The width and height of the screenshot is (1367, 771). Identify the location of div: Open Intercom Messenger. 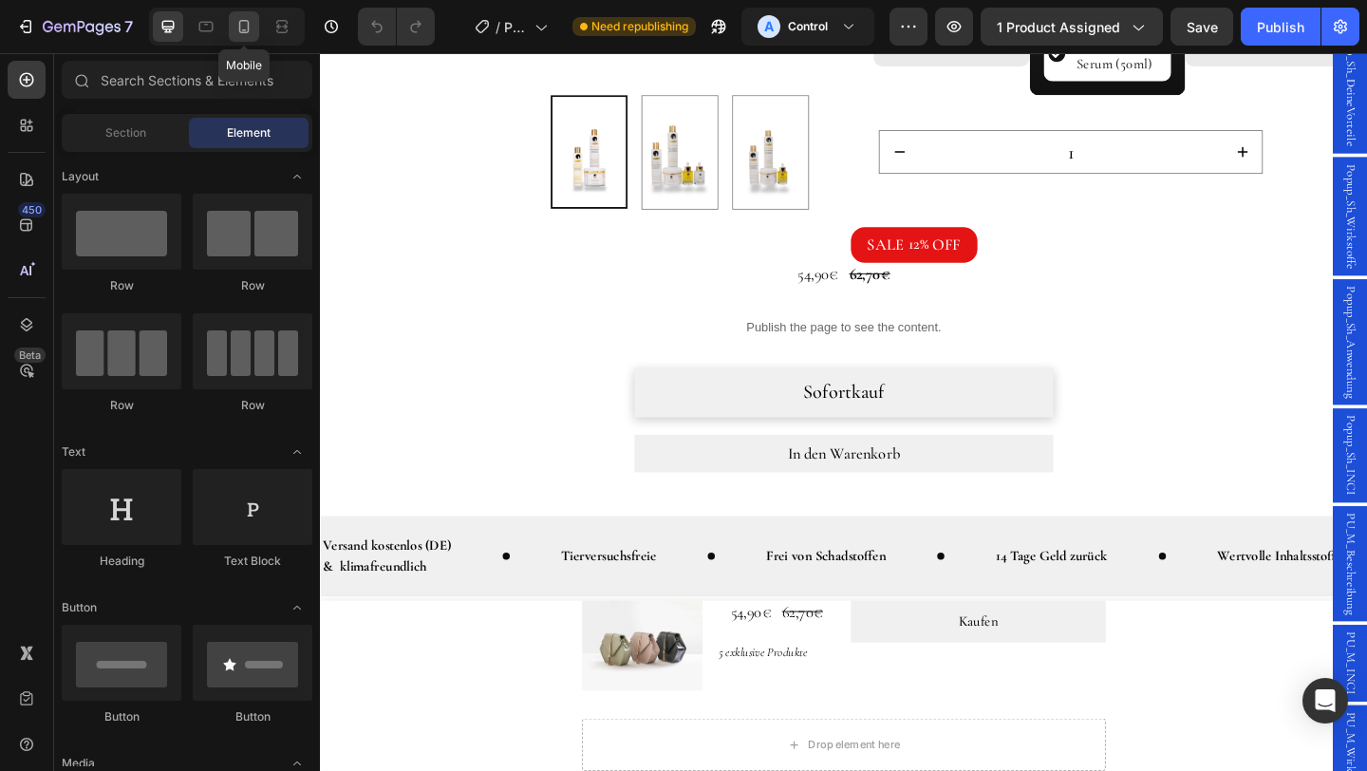
(1325, 701).